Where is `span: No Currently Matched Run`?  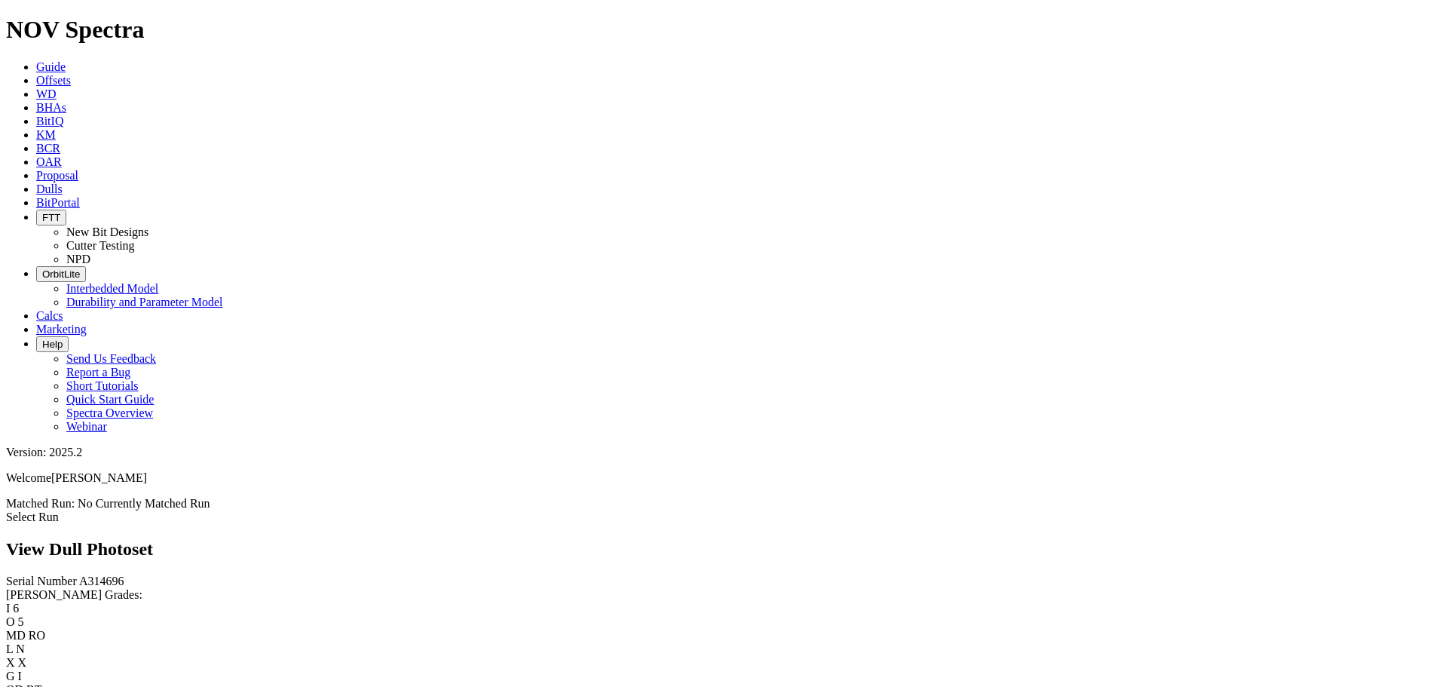
span: No Currently Matched Run is located at coordinates (144, 503).